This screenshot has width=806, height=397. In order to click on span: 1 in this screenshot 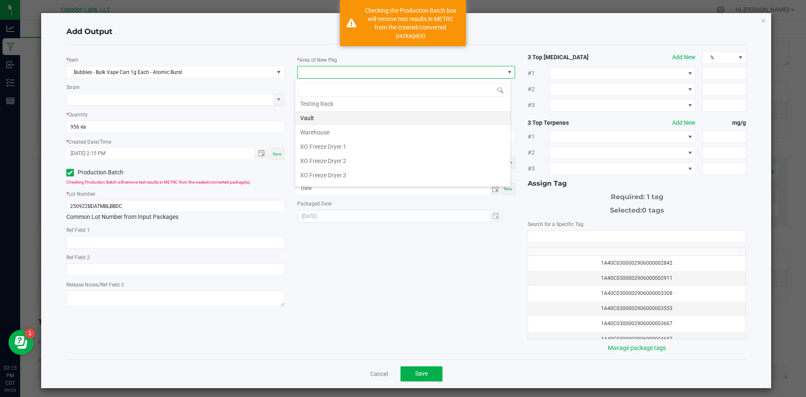, I will do `click(5, 5)`.